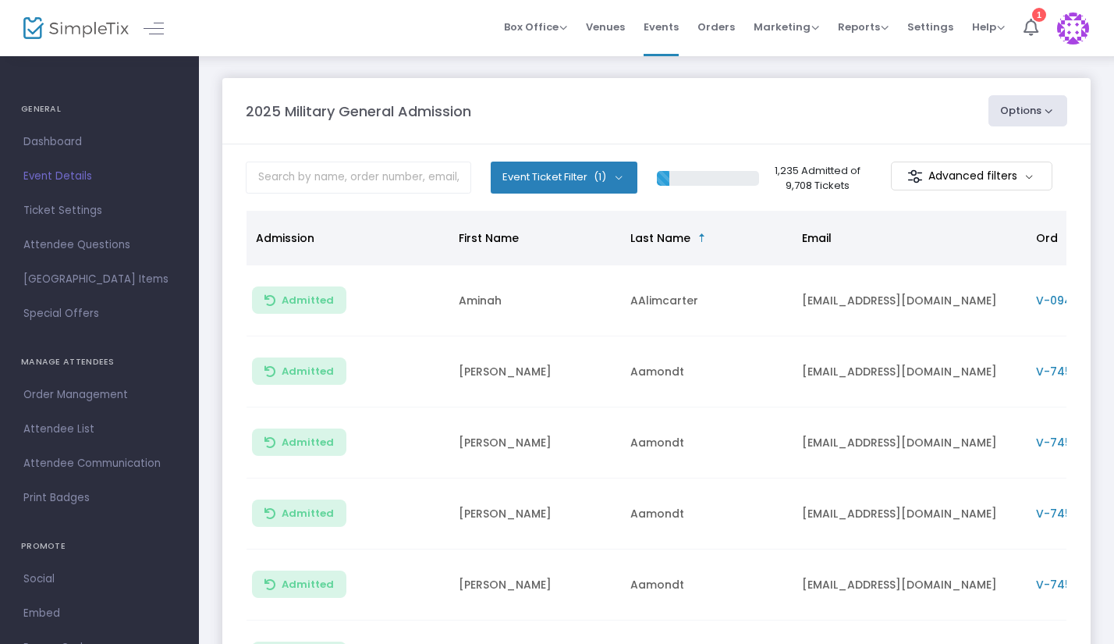  I want to click on span: Attendee Communication, so click(99, 464).